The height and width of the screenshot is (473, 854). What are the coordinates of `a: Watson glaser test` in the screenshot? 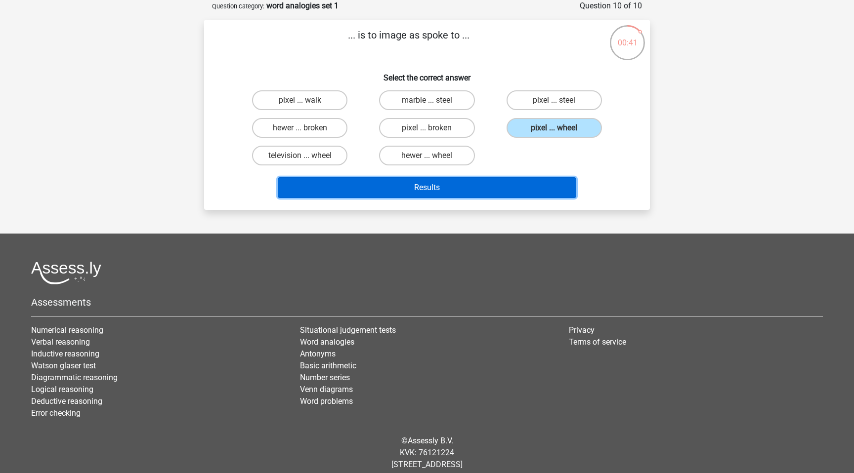 It's located at (63, 366).